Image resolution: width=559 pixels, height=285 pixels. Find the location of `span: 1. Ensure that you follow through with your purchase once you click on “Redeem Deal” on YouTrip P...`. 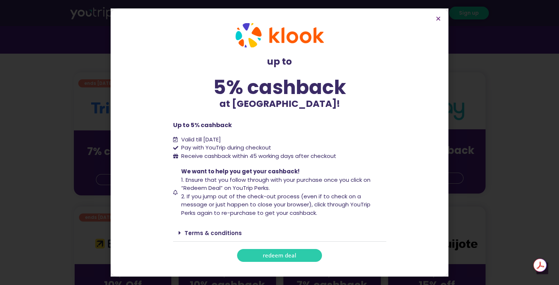

span: 1. Ensure that you follow through with your purchase once you click on “Redeem Deal” on YouTrip P... is located at coordinates (276, 184).